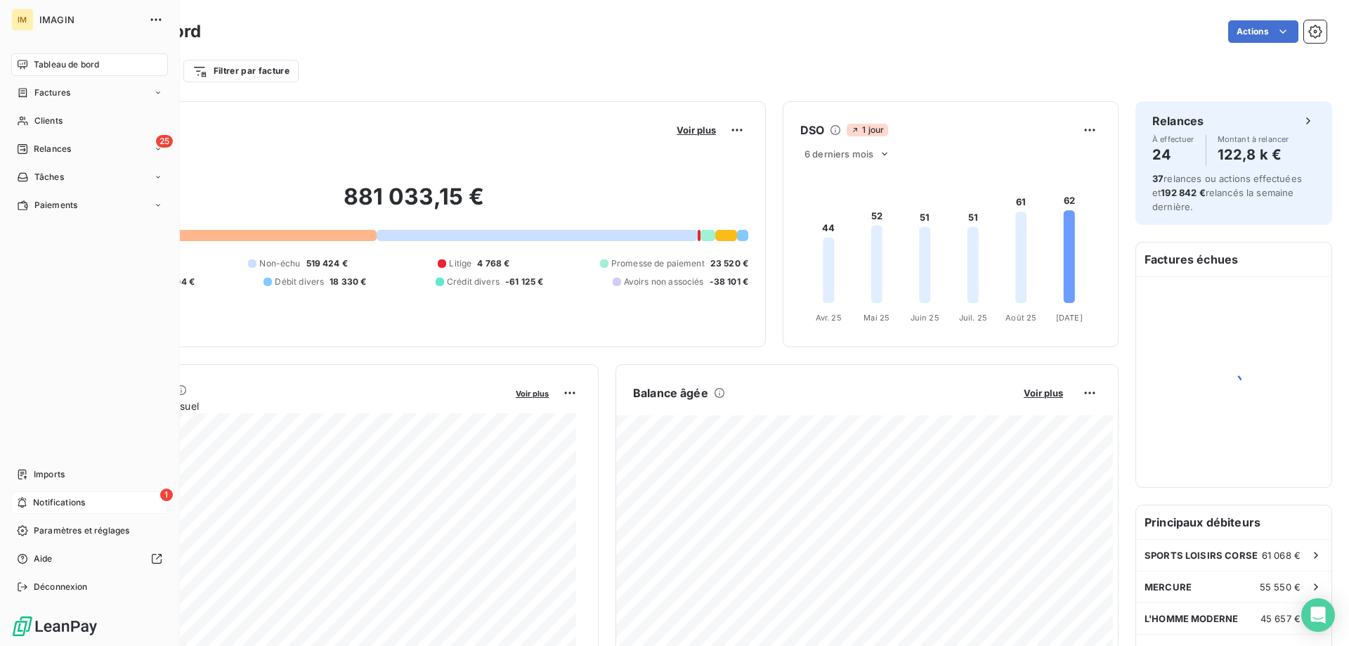  I want to click on img: Logo LeanPay, so click(55, 626).